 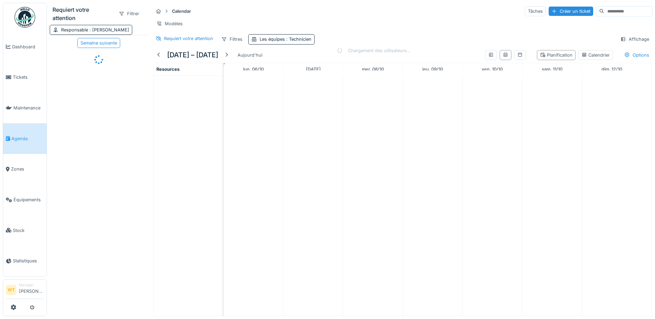 I want to click on div: Aujourd'hui, so click(x=250, y=55).